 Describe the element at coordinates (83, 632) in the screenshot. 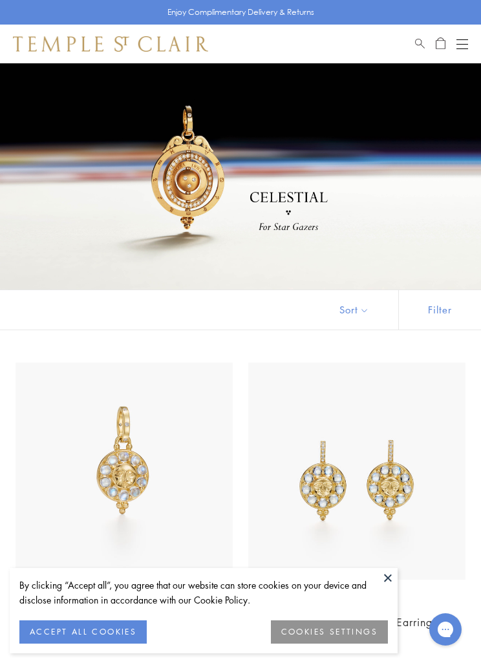

I see `button: ACCEPT ALL COOKIES` at that location.